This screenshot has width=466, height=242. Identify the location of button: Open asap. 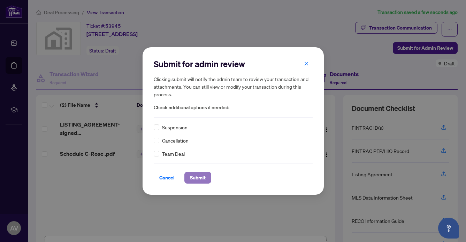
(448, 229).